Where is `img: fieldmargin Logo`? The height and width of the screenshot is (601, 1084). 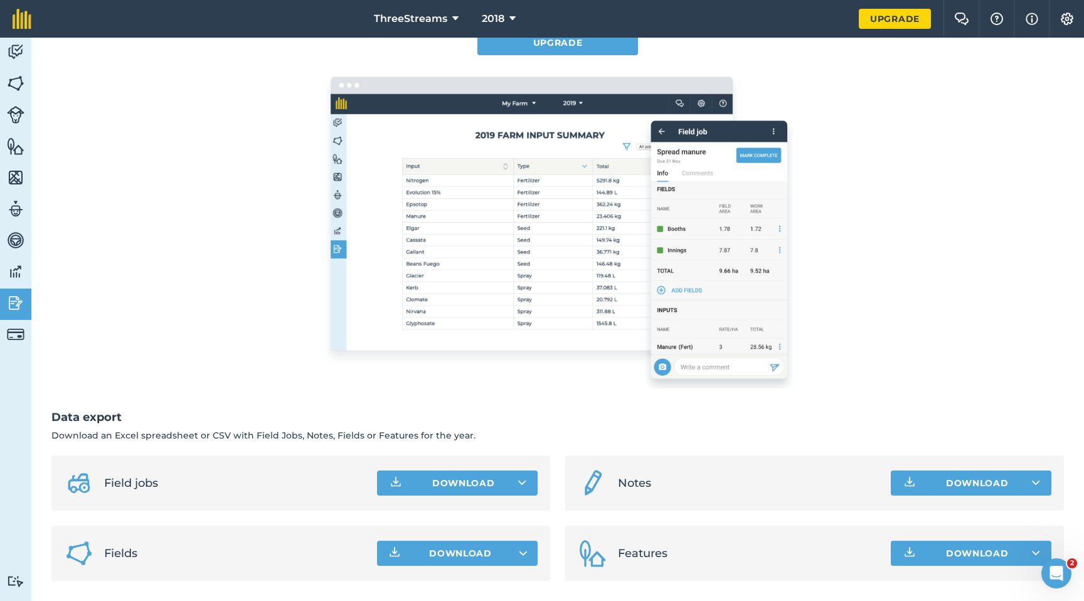
img: fieldmargin Logo is located at coordinates (22, 19).